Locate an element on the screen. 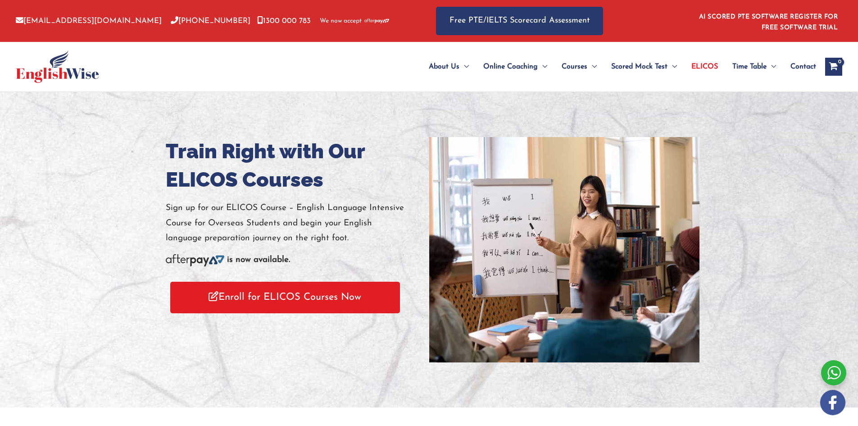 This screenshot has width=858, height=426. a: ELICOS is located at coordinates (705, 67).